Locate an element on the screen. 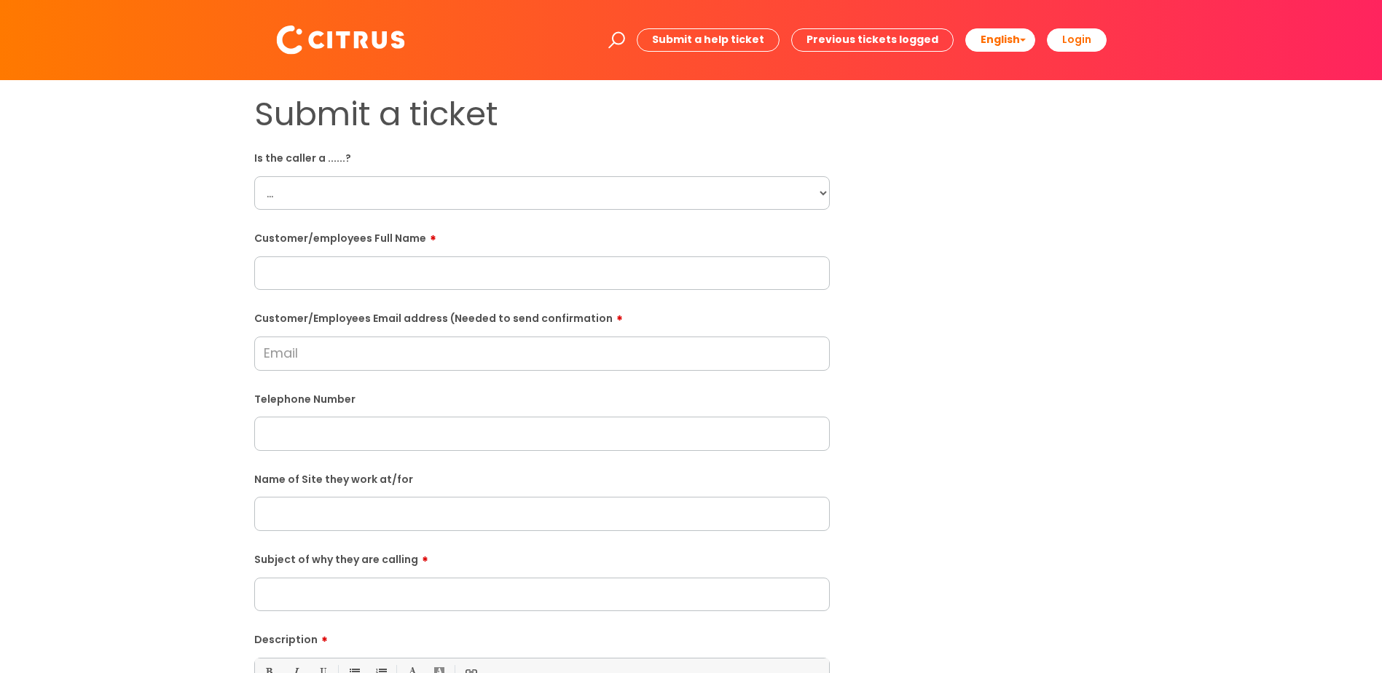 The width and height of the screenshot is (1382, 673). label: Is the caller a ......? is located at coordinates (542, 157).